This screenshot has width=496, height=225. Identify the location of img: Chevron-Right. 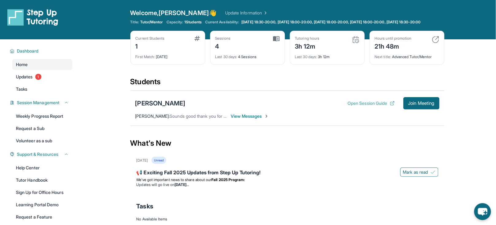
(267, 116).